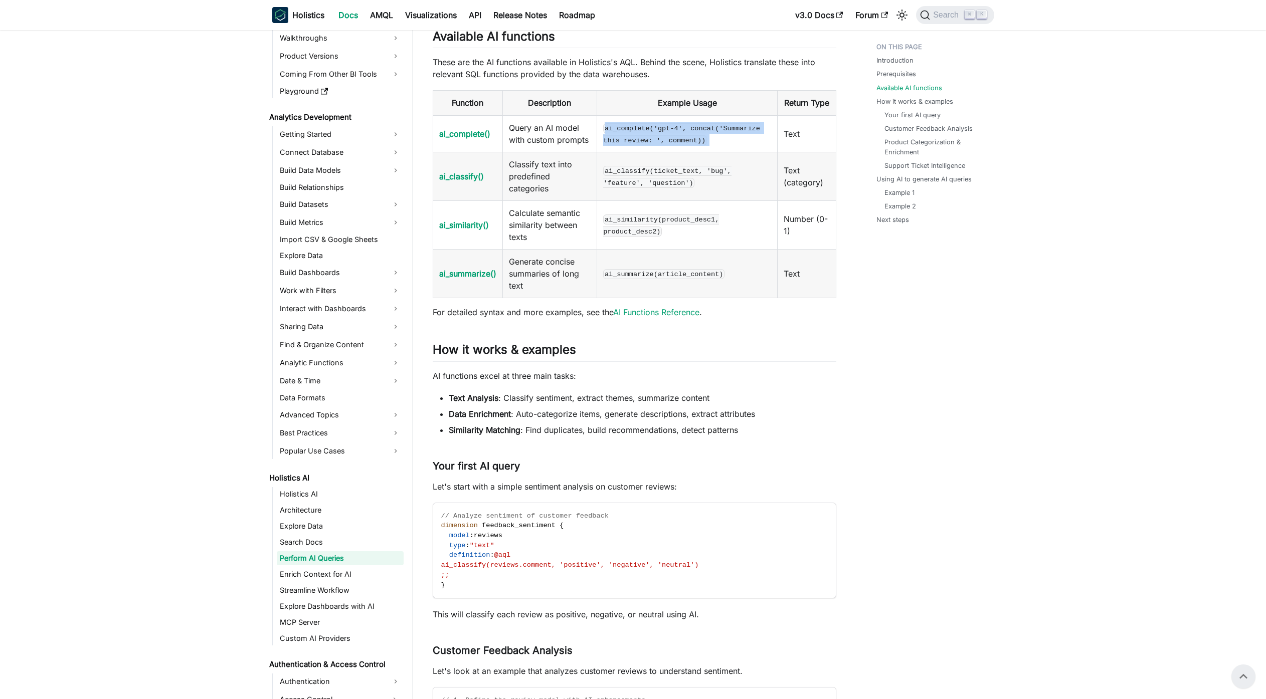 Image resolution: width=1266 pixels, height=699 pixels. I want to click on h2: Available AI functions, so click(634, 39).